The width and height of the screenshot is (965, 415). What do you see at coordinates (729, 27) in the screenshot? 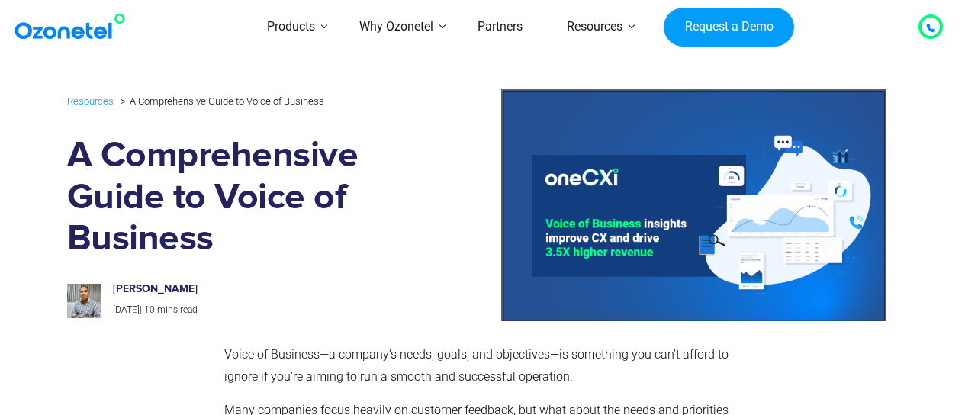
I see `a: Request a Demo` at bounding box center [729, 27].